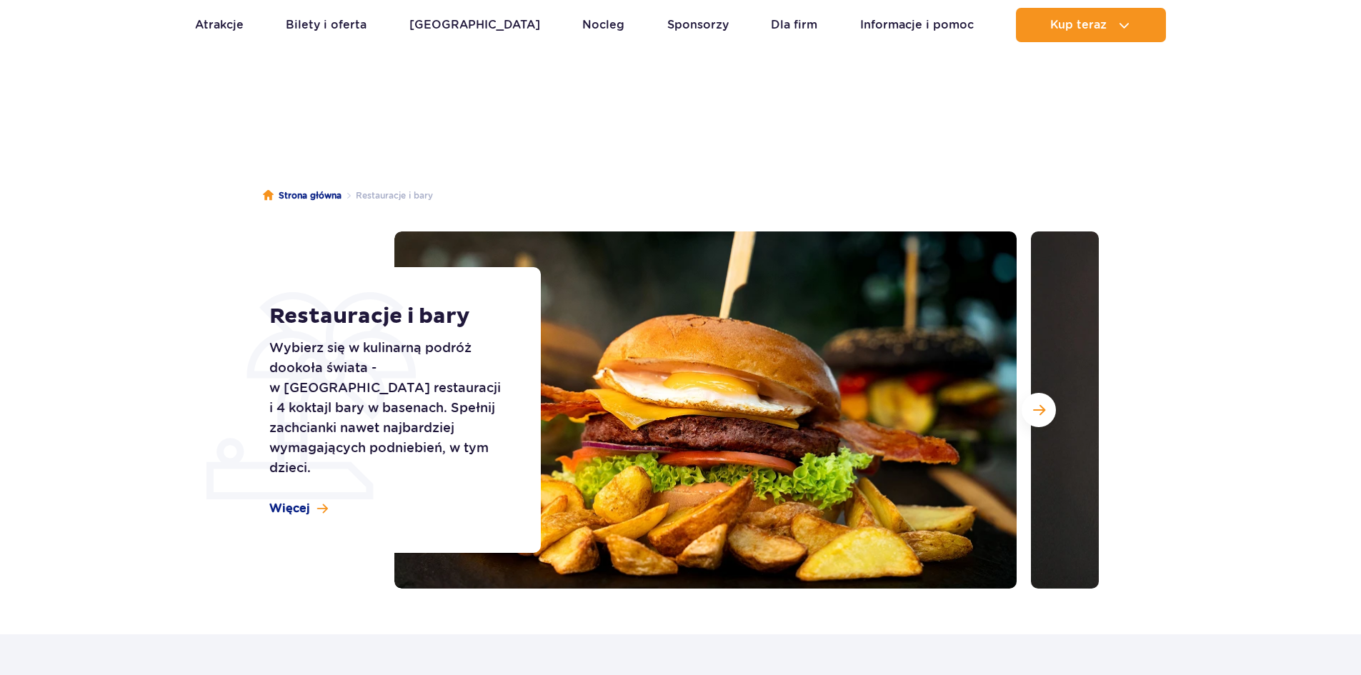 The height and width of the screenshot is (675, 1361). Describe the element at coordinates (1039, 410) in the screenshot. I see `button: Następny slajd` at that location.